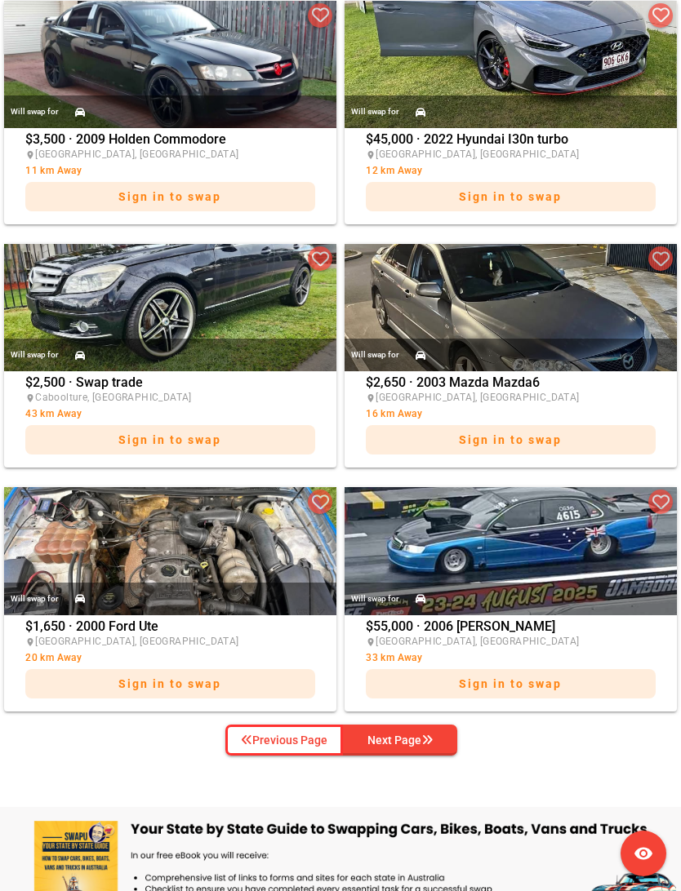 This screenshot has height=891, width=681. What do you see at coordinates (510, 64) in the screenshot?
I see `img: nicholas.robertson%2Bfacebook%40swapu.com.au%2F673842252013554%2F673842252013554-photo-0.jpg` at bounding box center [510, 64].